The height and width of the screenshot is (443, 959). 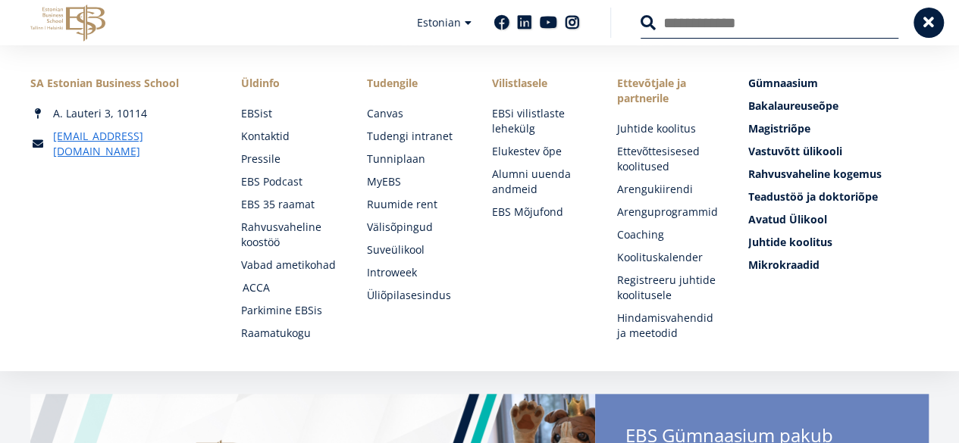 I want to click on a: Instagram, so click(x=572, y=23).